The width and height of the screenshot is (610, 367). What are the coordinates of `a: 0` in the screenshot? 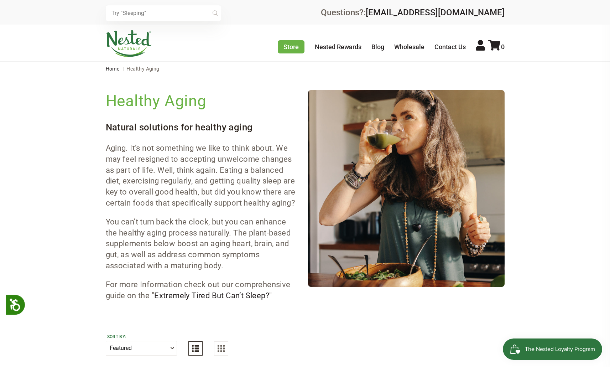 It's located at (496, 47).